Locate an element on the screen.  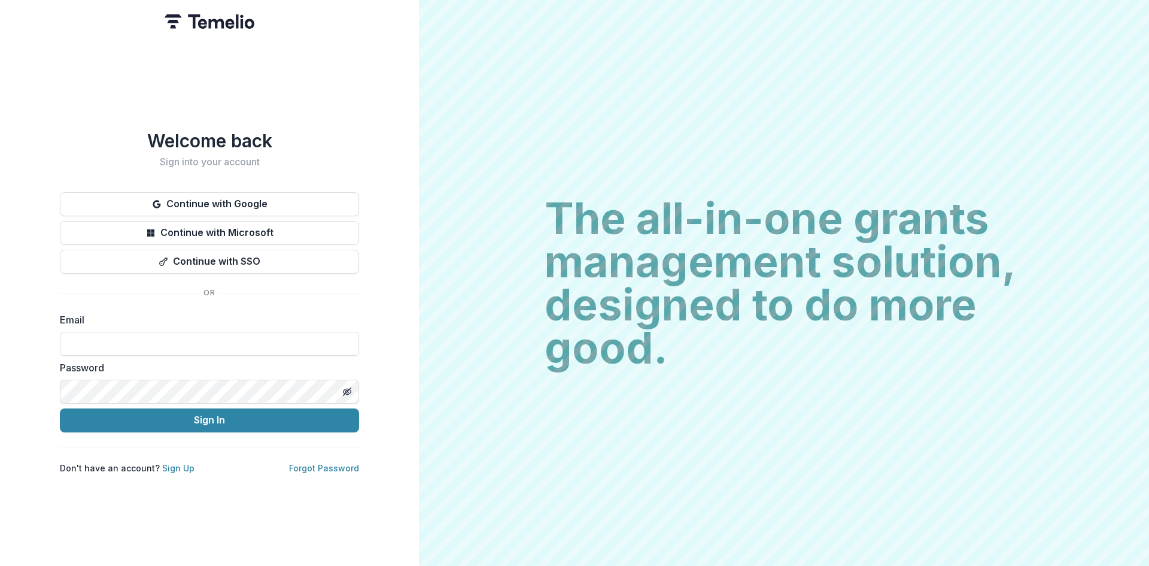
h1: Welcome back is located at coordinates (209, 141).